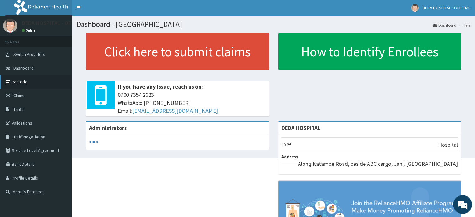  Describe the element at coordinates (160, 87) in the screenshot. I see `b: If you have any issue, reach us on:` at that location.